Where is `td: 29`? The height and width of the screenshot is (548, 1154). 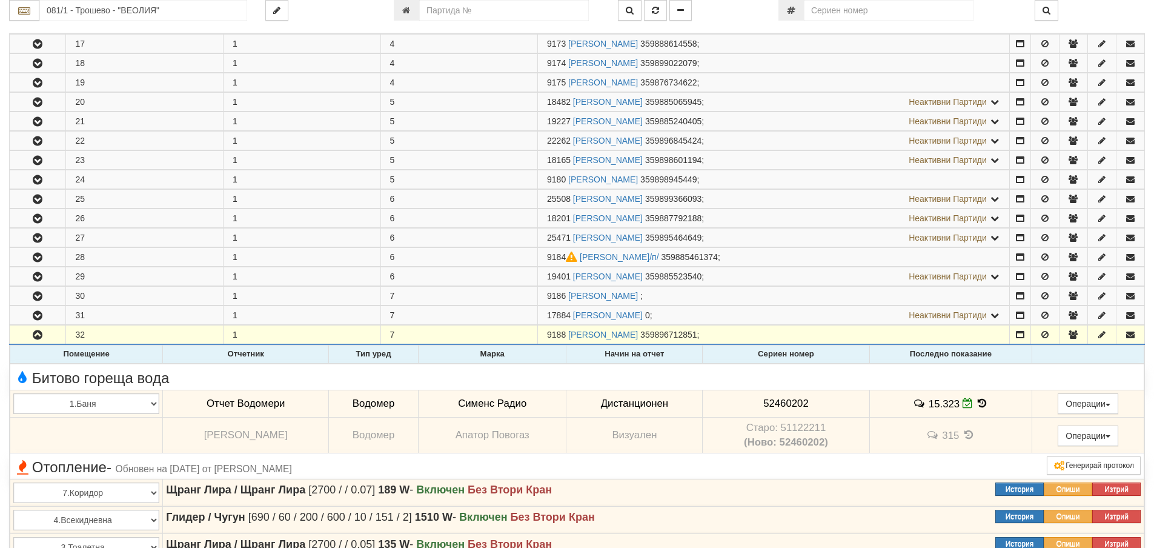
td: 29 is located at coordinates (145, 276).